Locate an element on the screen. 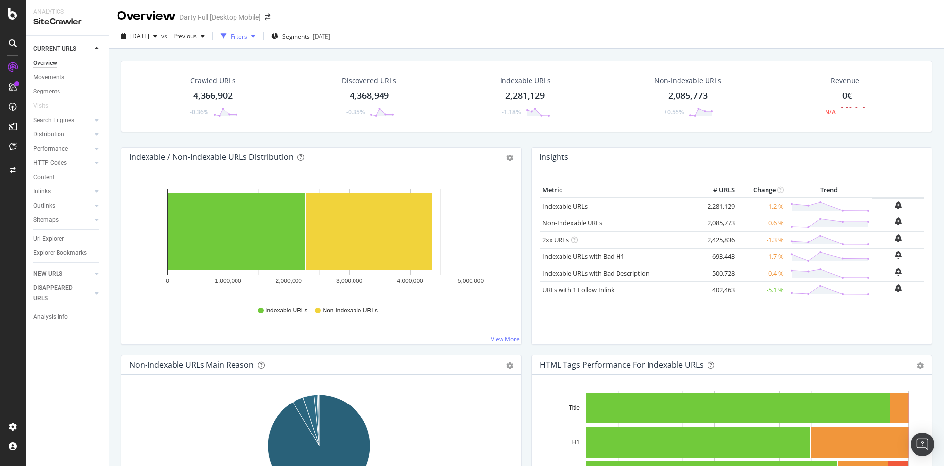 This screenshot has height=466, width=944. div: -0.36% is located at coordinates (199, 112).